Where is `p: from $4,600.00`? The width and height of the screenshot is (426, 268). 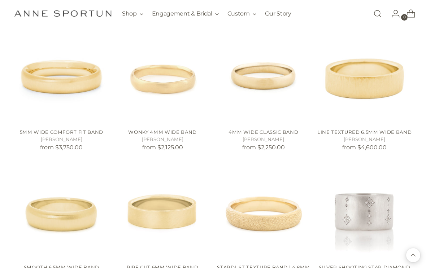
p: from $4,600.00 is located at coordinates (365, 148).